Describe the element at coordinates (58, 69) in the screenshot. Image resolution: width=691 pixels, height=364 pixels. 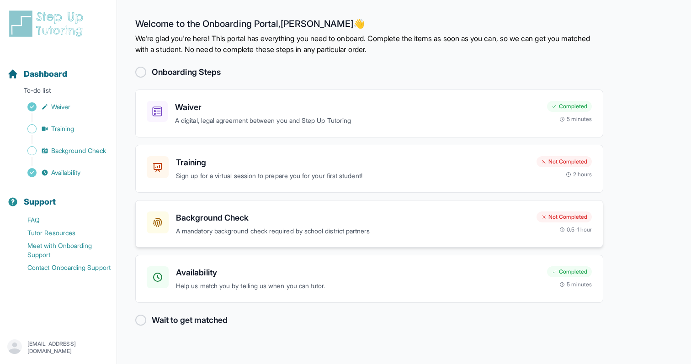
I see `button: Dashboard` at that location.